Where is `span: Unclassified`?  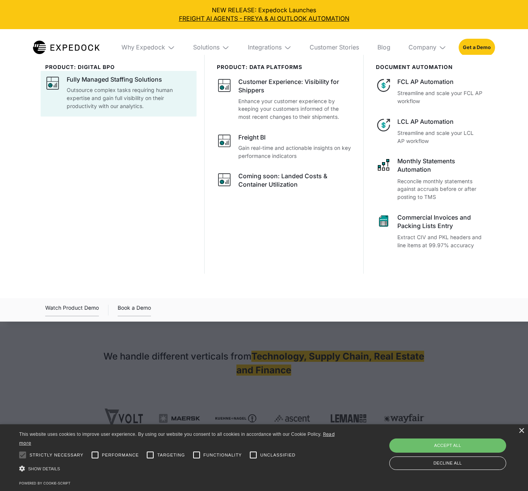
span: Unclassified is located at coordinates (278, 455).